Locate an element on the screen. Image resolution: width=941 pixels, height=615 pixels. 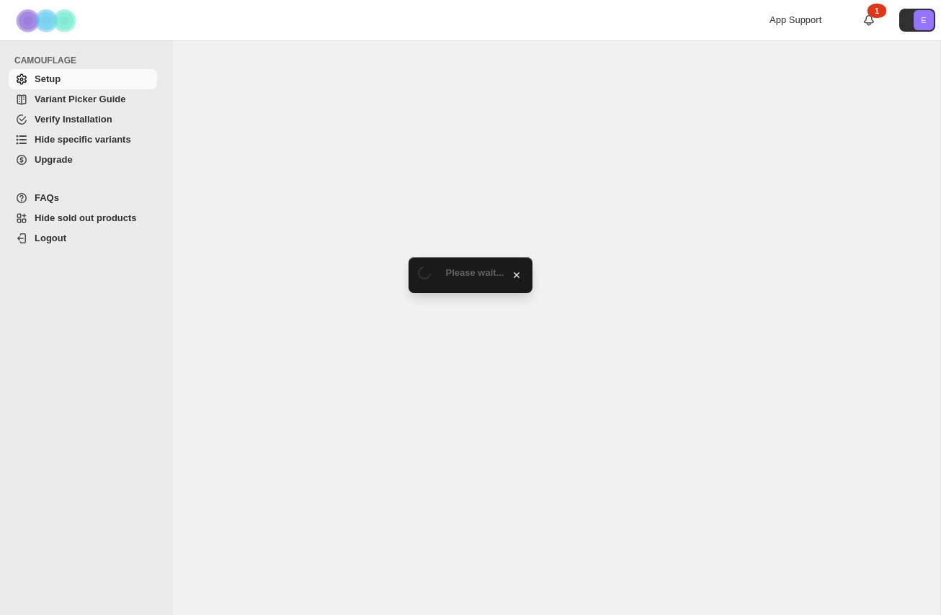
a: Hide sold out products is located at coordinates (83, 218).